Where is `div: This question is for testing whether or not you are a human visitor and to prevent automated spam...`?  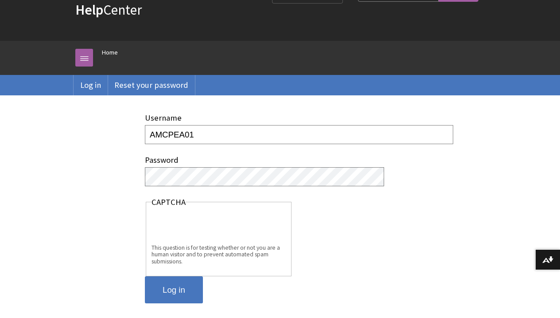
div: This question is for testing whether or not you are a human visitor and to prevent automated spam... is located at coordinates (219, 254).